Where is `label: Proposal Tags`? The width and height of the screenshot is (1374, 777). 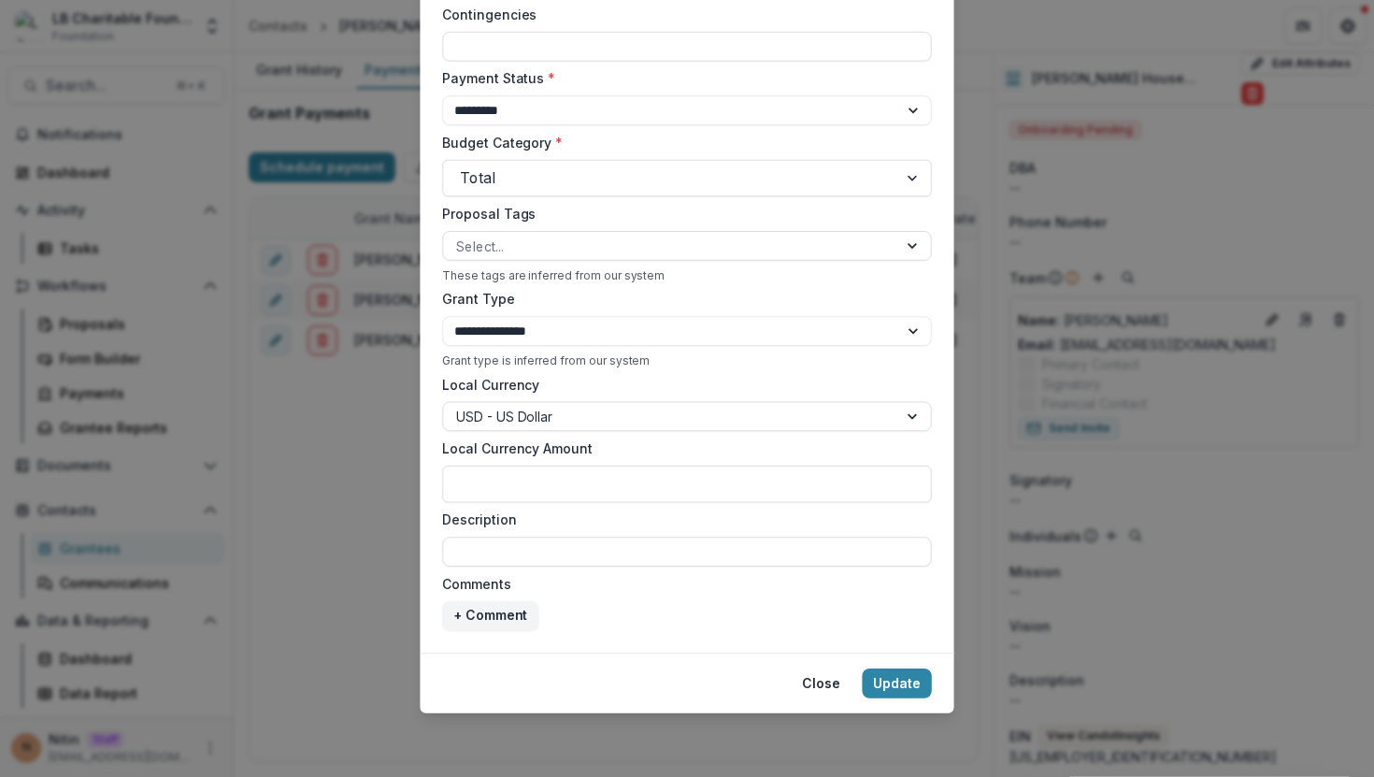 label: Proposal Tags is located at coordinates (681, 213).